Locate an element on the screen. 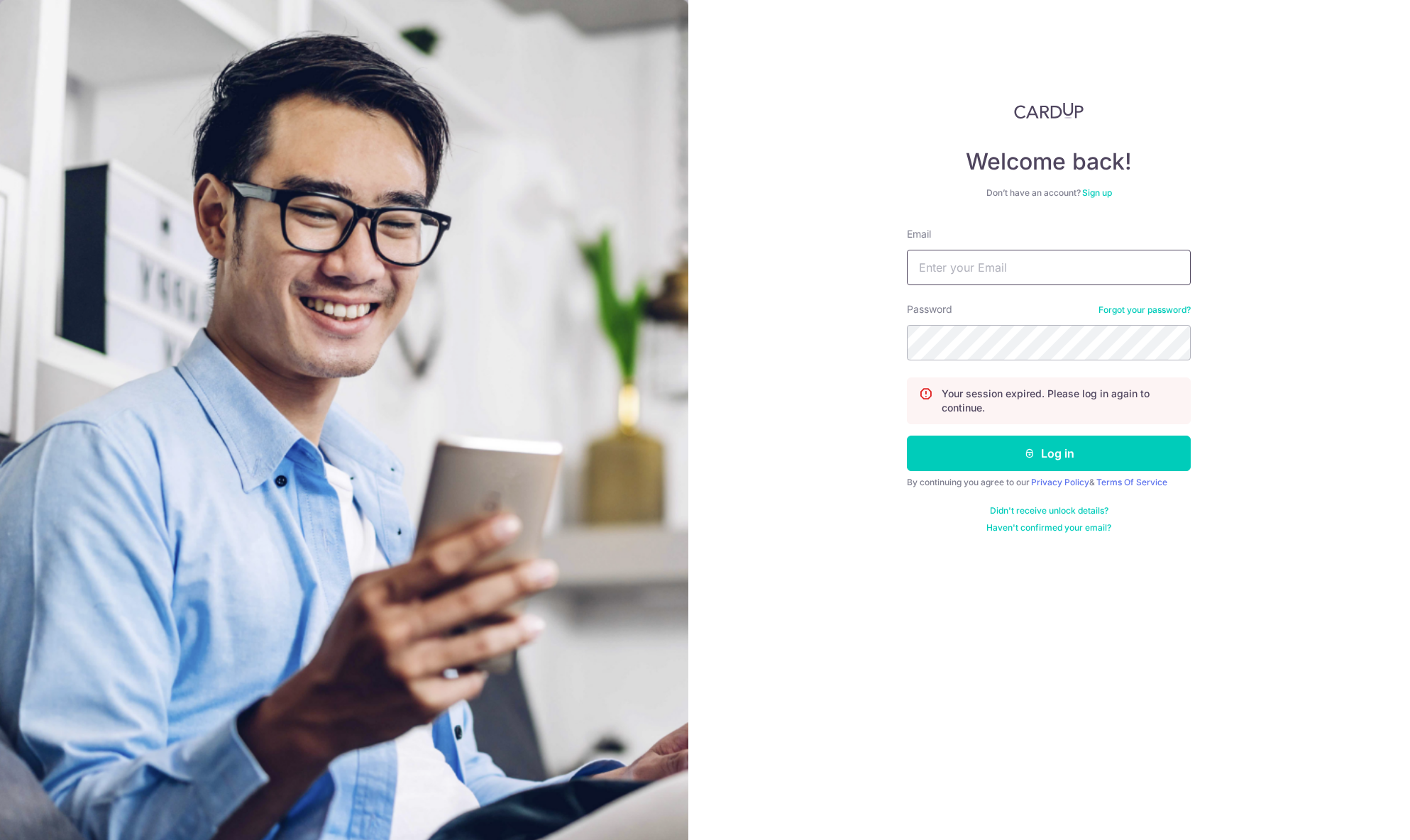  label: Email is located at coordinates (919, 234).